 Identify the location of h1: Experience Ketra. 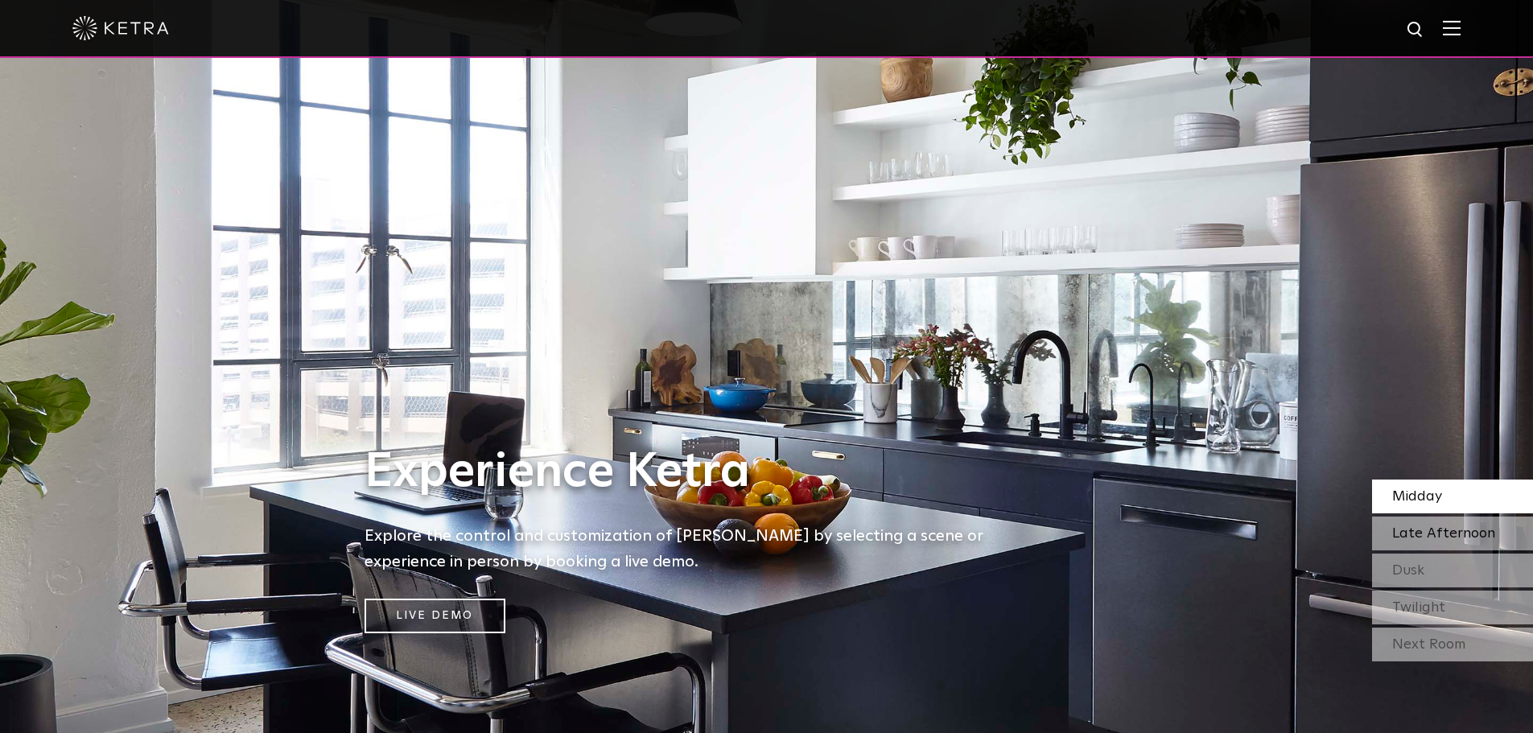
(687, 472).